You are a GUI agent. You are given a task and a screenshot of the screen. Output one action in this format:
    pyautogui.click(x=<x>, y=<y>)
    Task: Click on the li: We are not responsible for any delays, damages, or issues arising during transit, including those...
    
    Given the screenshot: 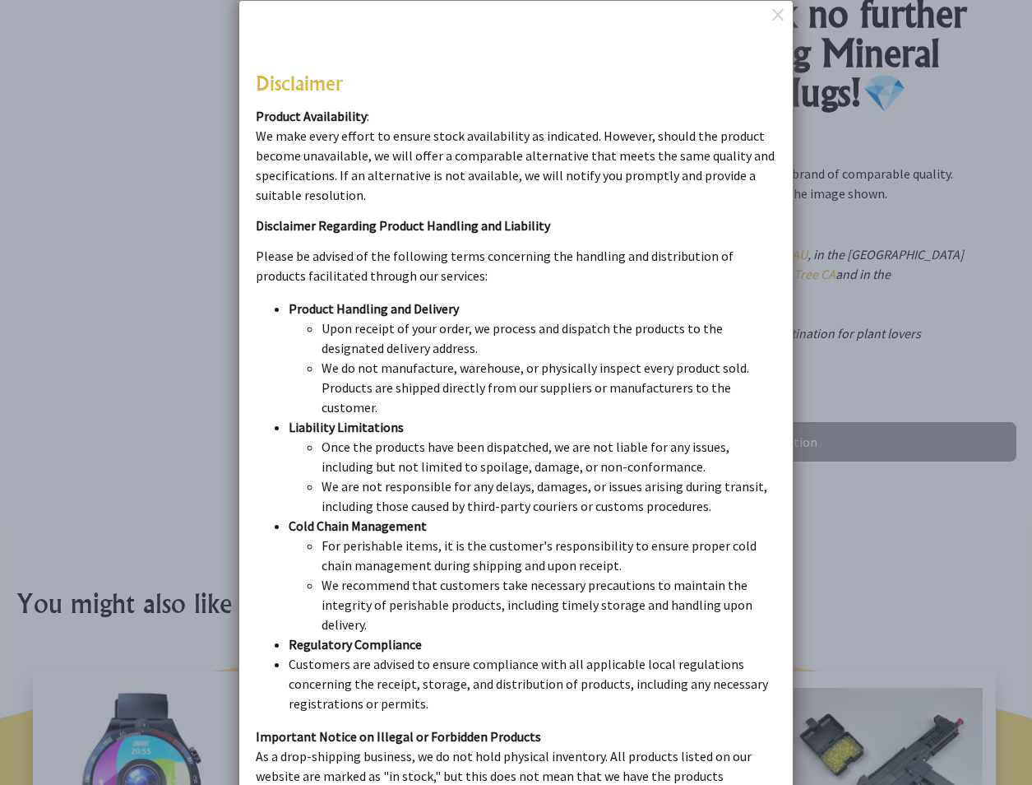 What is the action you would take?
    pyautogui.click(x=548, y=496)
    